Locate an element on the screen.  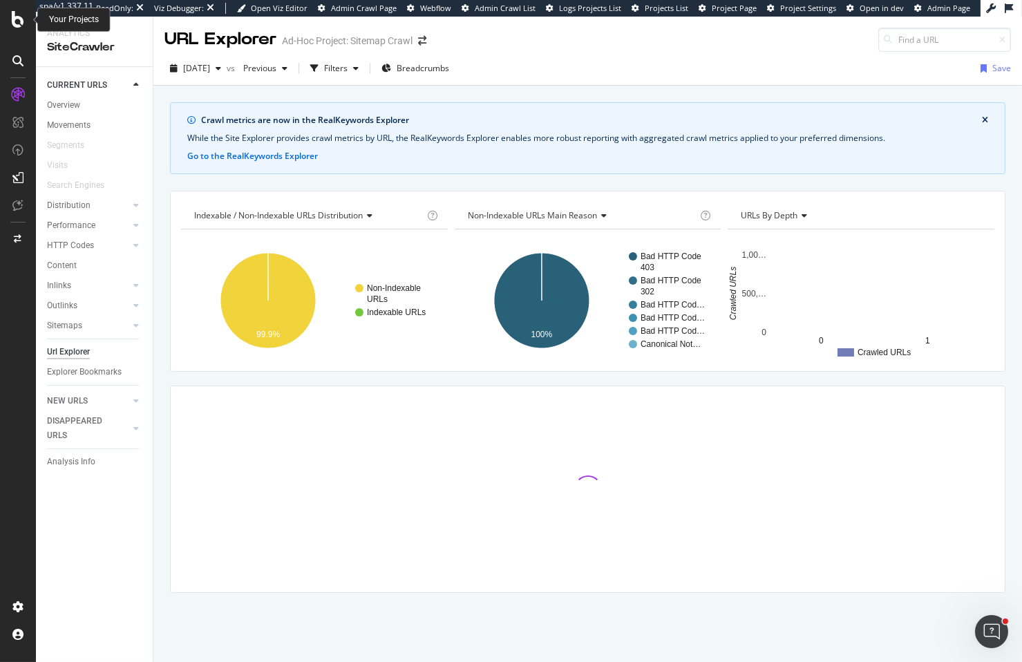
text: 1,00… is located at coordinates (754, 255).